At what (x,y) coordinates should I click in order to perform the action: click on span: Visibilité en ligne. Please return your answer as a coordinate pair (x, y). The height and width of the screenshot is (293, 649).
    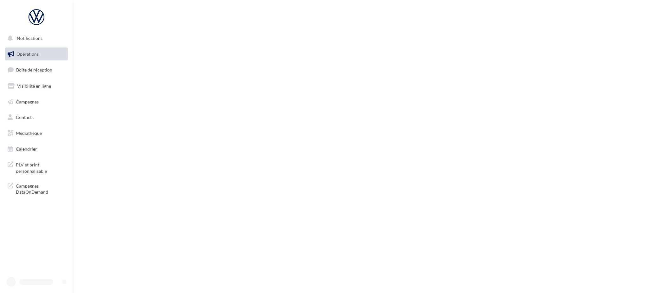
    Looking at the image, I should click on (34, 86).